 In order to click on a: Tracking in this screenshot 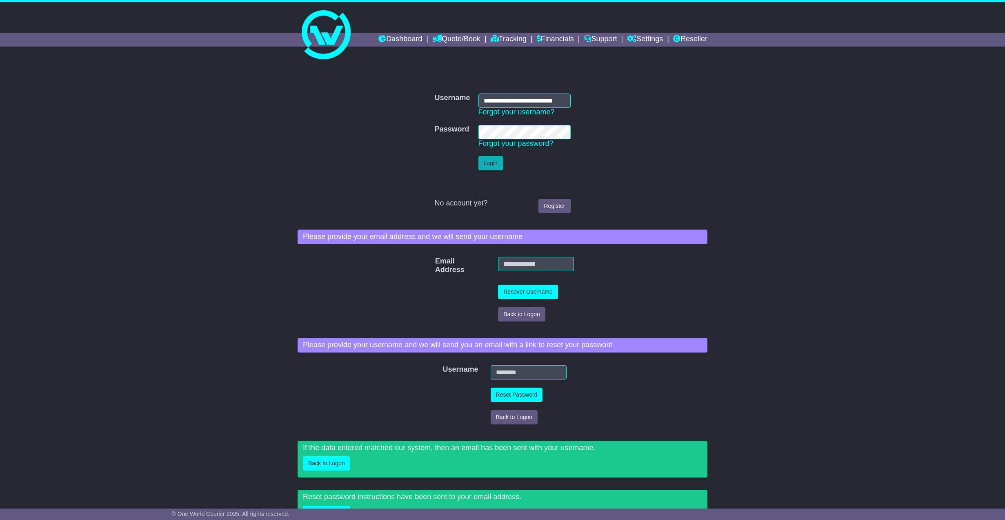, I will do `click(509, 40)`.